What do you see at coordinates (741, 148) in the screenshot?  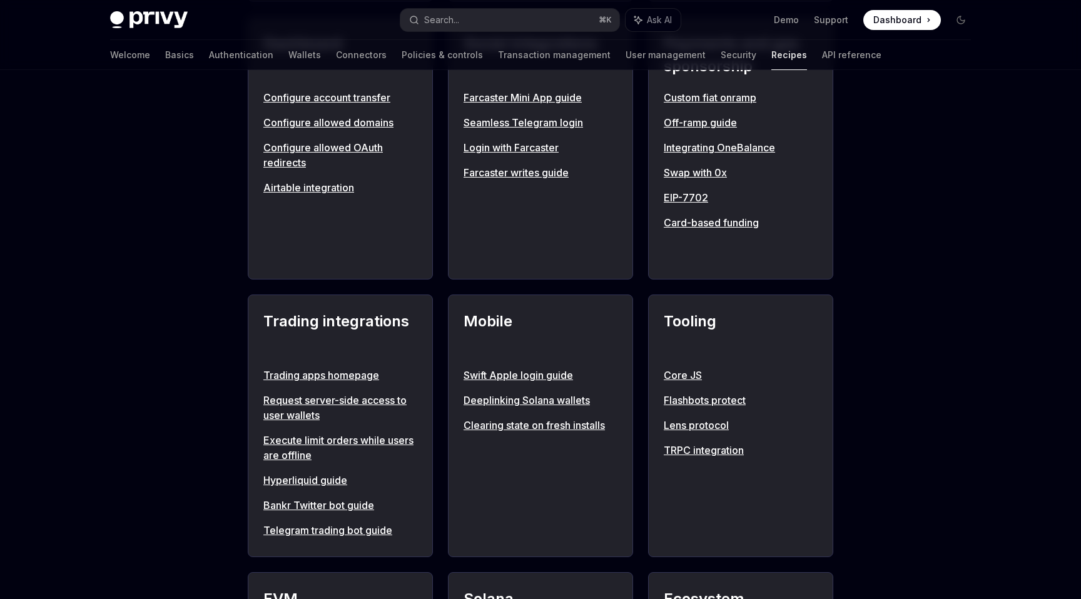 I see `a: Integrating OneBalance` at bounding box center [741, 148].